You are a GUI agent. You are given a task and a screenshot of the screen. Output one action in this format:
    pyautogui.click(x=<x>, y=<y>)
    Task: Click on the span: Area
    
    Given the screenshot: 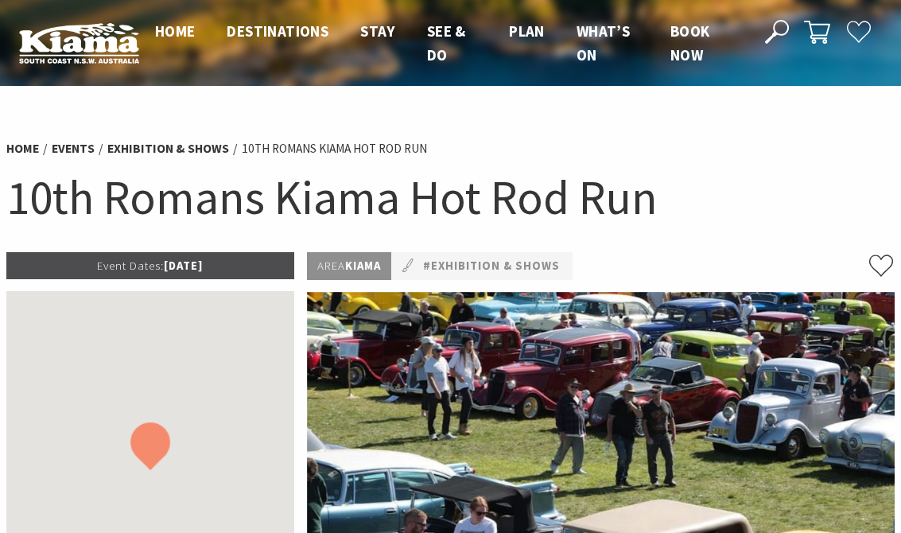 What is the action you would take?
    pyautogui.click(x=331, y=265)
    